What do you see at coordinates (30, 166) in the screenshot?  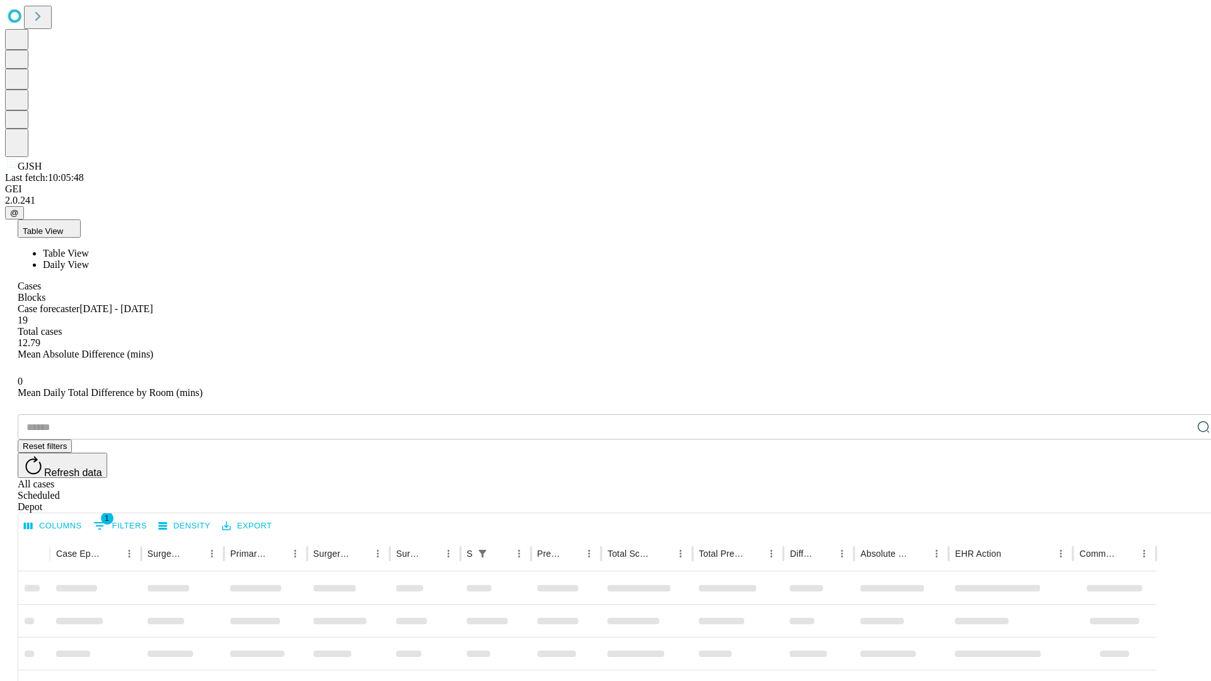 I see `span: GJSH` at bounding box center [30, 166].